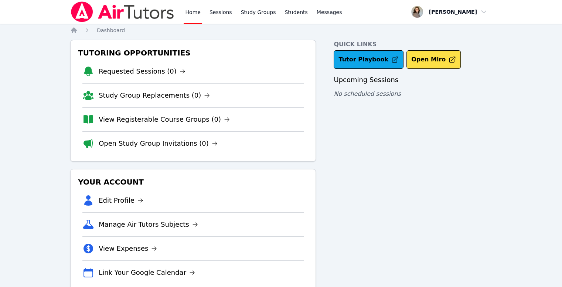 The image size is (562, 287). I want to click on h3: Your Account, so click(193, 182).